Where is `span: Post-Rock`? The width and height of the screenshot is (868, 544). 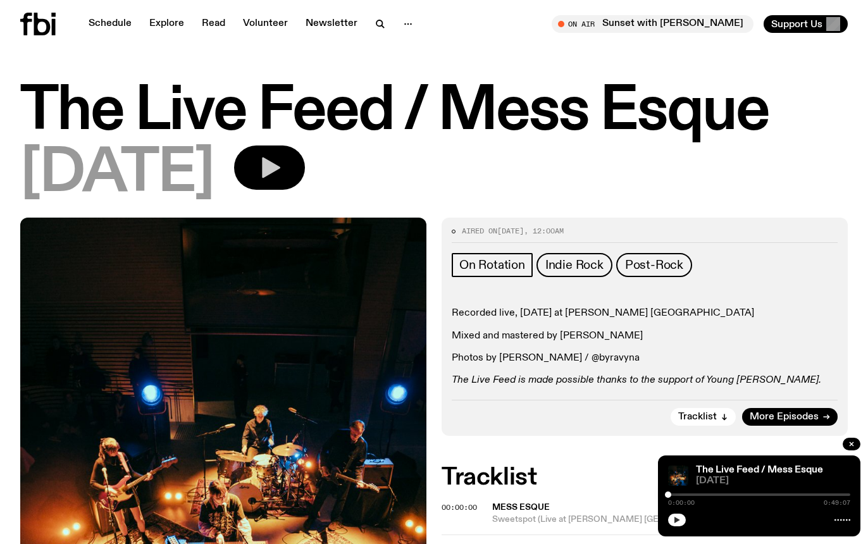 span: Post-Rock is located at coordinates (654, 265).